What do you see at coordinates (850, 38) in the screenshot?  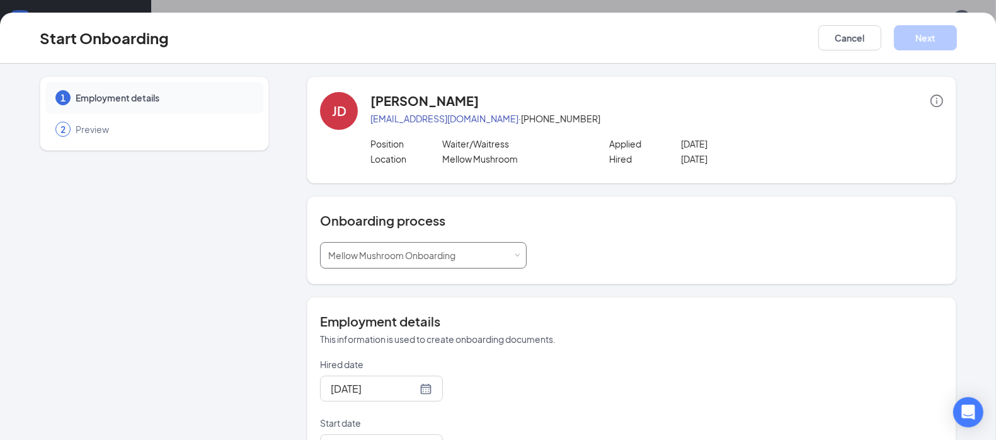 I see `button: Cancel` at bounding box center [850, 38].